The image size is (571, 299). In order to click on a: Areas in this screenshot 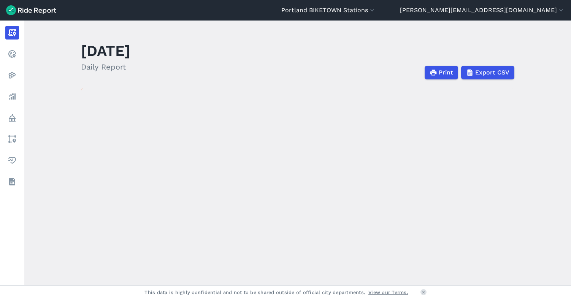, I will do `click(12, 139)`.